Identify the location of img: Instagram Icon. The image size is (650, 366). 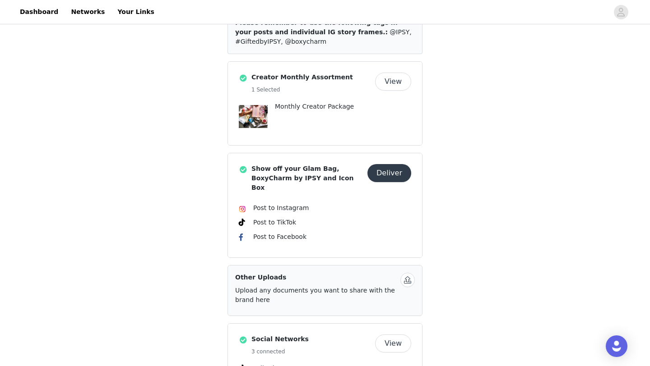
(242, 209).